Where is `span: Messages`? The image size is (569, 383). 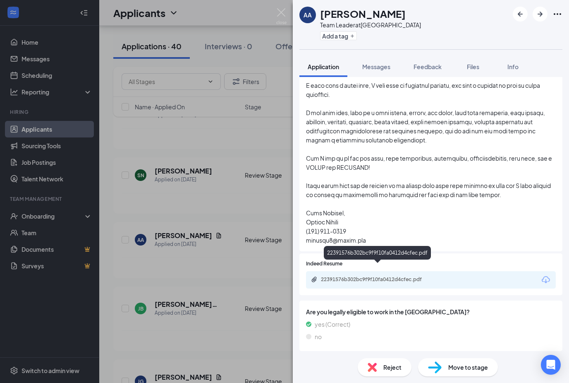 span: Messages is located at coordinates (376, 67).